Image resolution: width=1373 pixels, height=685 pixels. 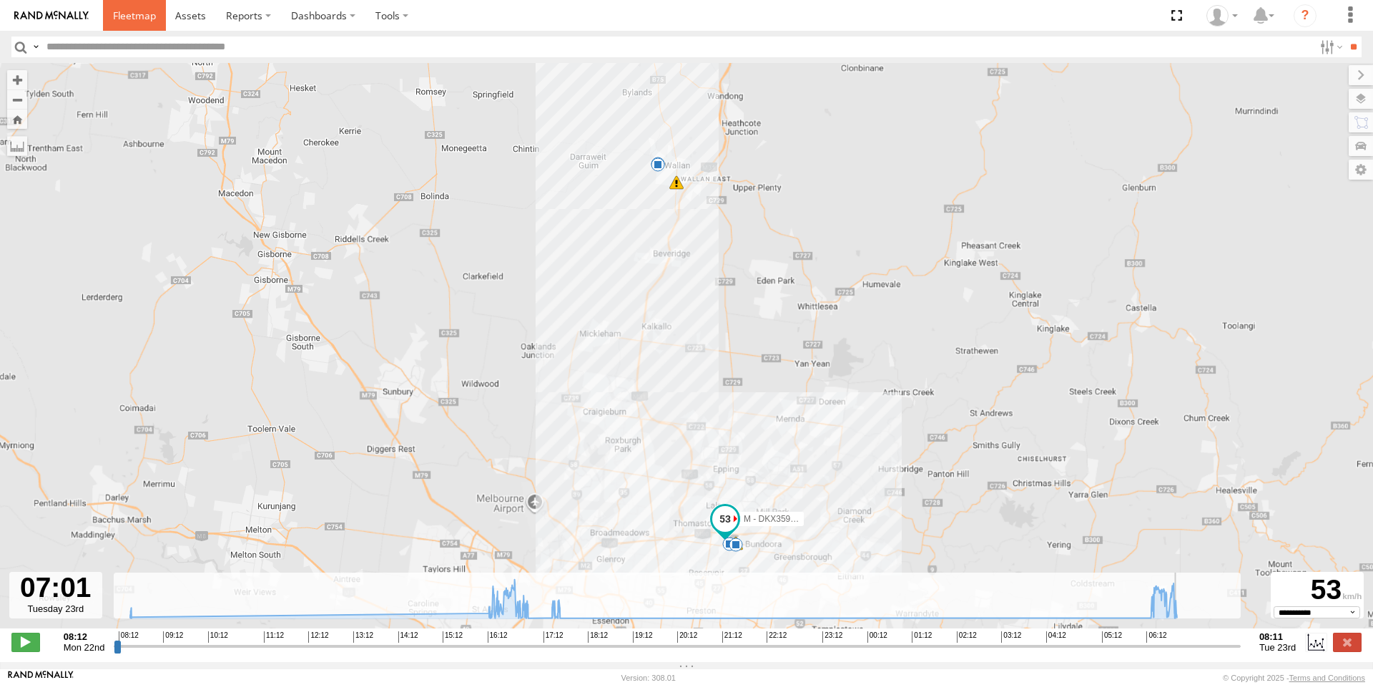 What do you see at coordinates (84, 647) in the screenshot?
I see `span: Mon 22nd Sep 2025` at bounding box center [84, 647].